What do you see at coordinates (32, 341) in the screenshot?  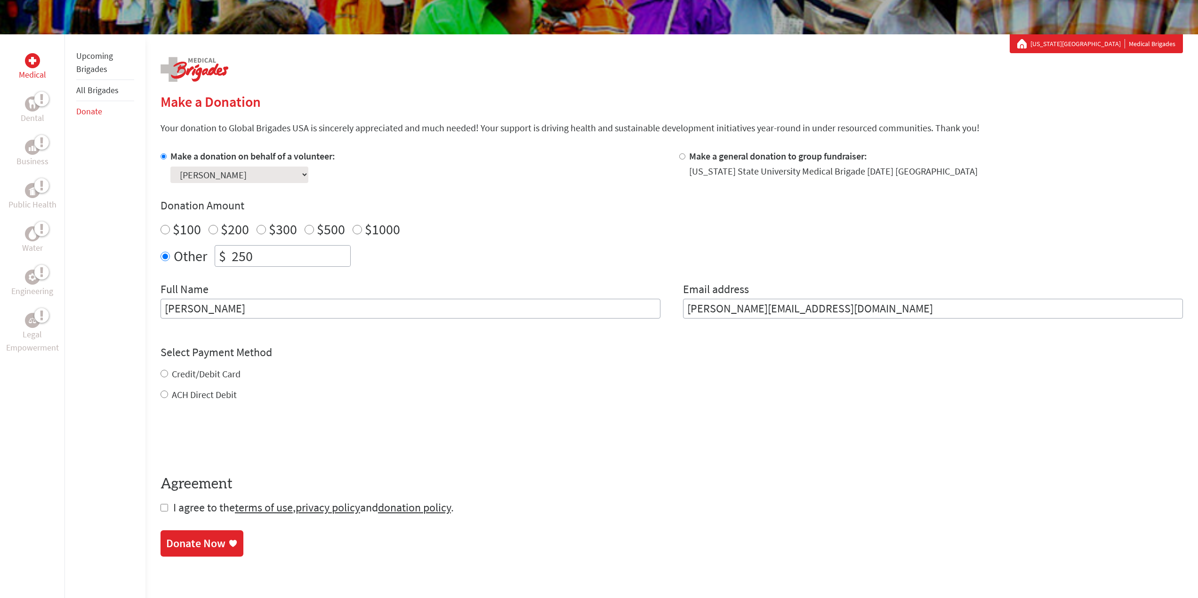 I see `p: Legal Empowerment` at bounding box center [32, 341].